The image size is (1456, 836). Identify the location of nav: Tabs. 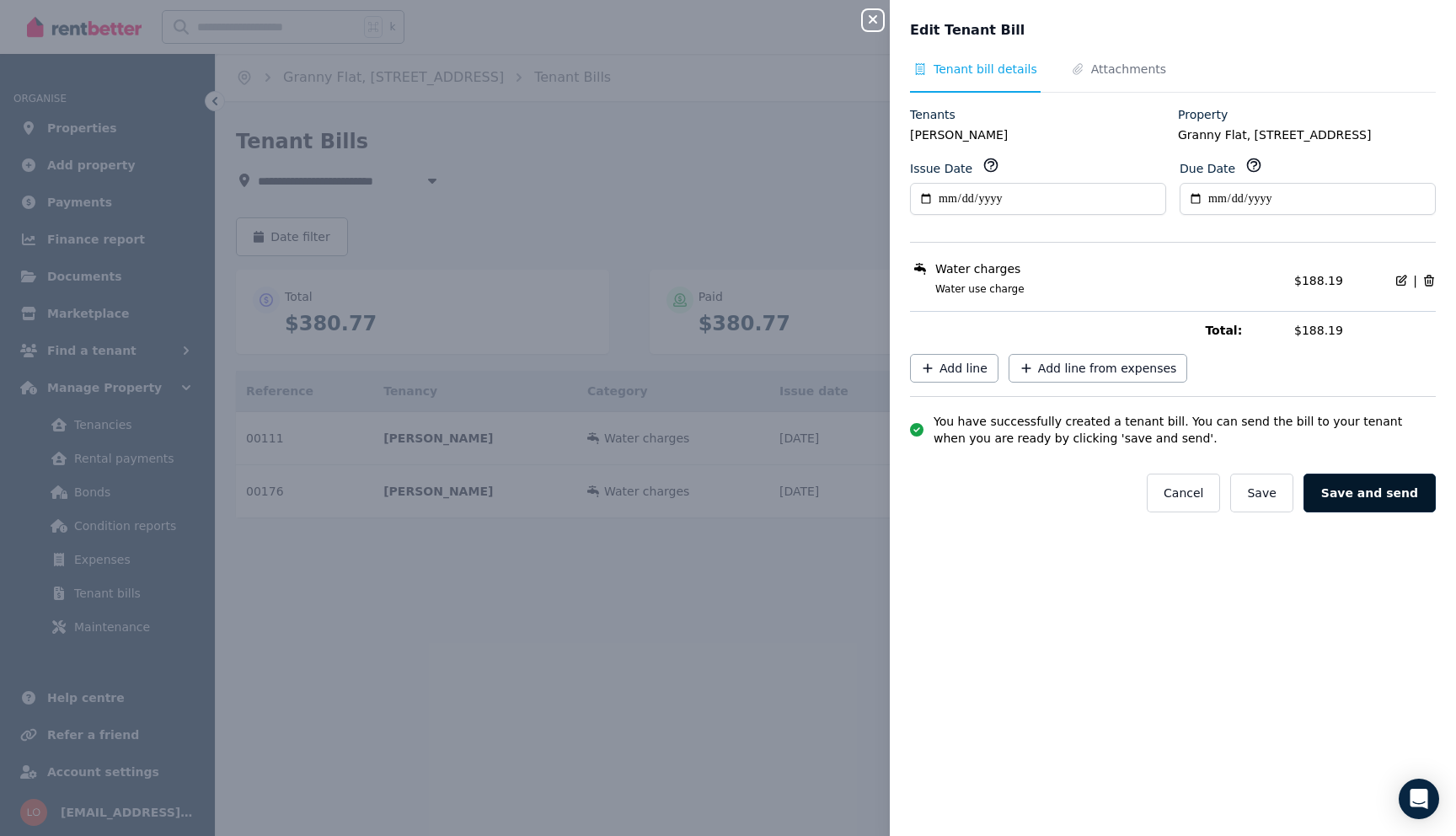
(1173, 77).